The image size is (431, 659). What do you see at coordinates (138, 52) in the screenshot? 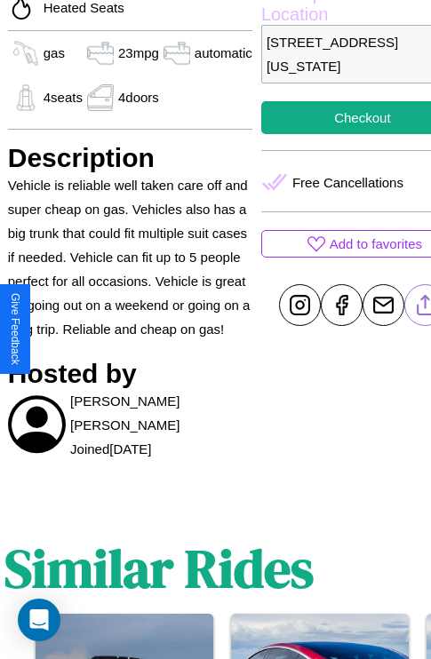
I see `p: 23 mpg` at bounding box center [138, 52].